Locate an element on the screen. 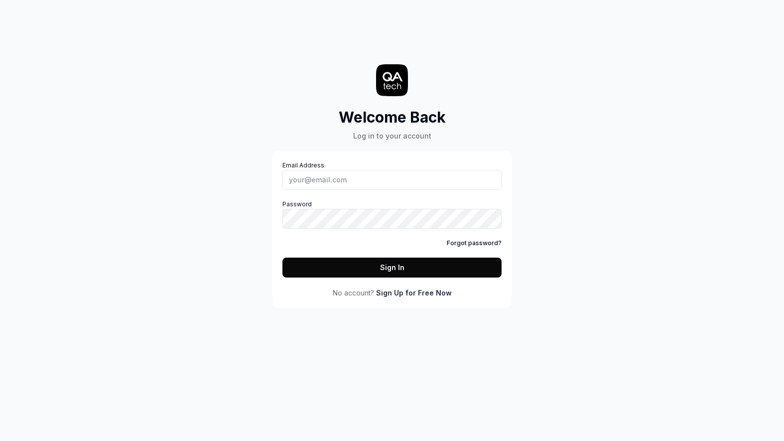  span: No account? is located at coordinates (353, 293).